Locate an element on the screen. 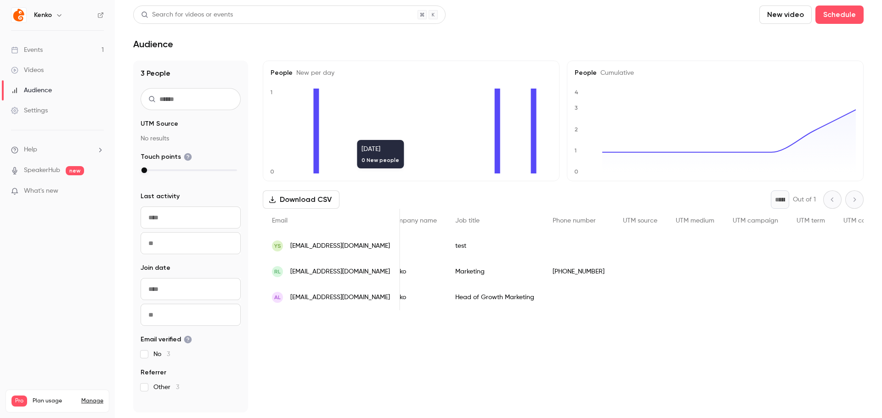  span: UTM term is located at coordinates (811, 221).